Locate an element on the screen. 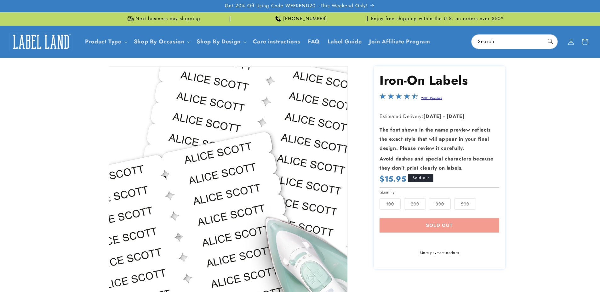 The image size is (600, 292). strong: The font shown in the name preview reflects the exact style that will appear in your final design... is located at coordinates (435, 139).